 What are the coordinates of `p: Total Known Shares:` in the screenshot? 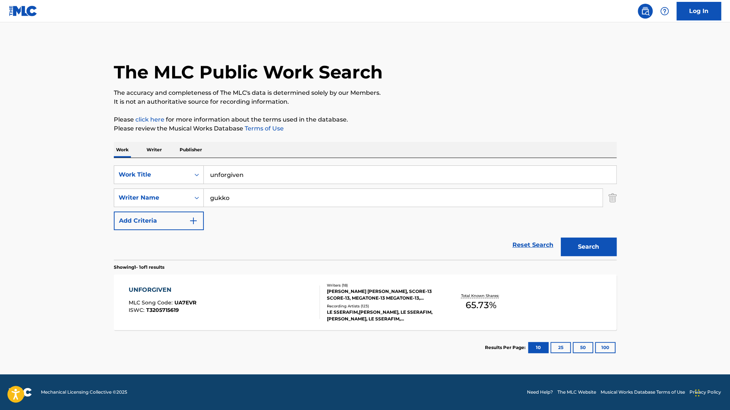 It's located at (481, 296).